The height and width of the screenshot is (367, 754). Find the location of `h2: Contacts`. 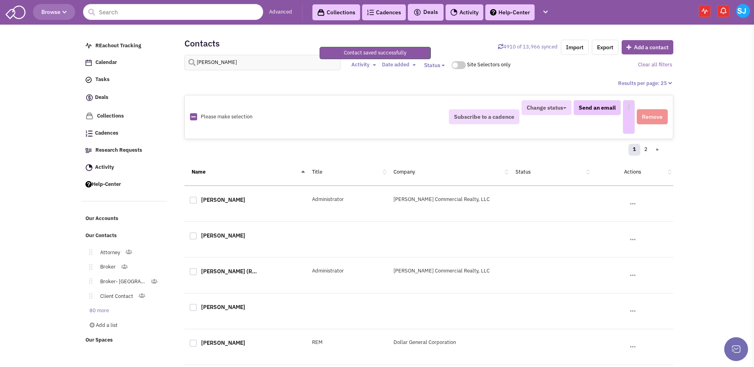

h2: Contacts is located at coordinates (202, 43).